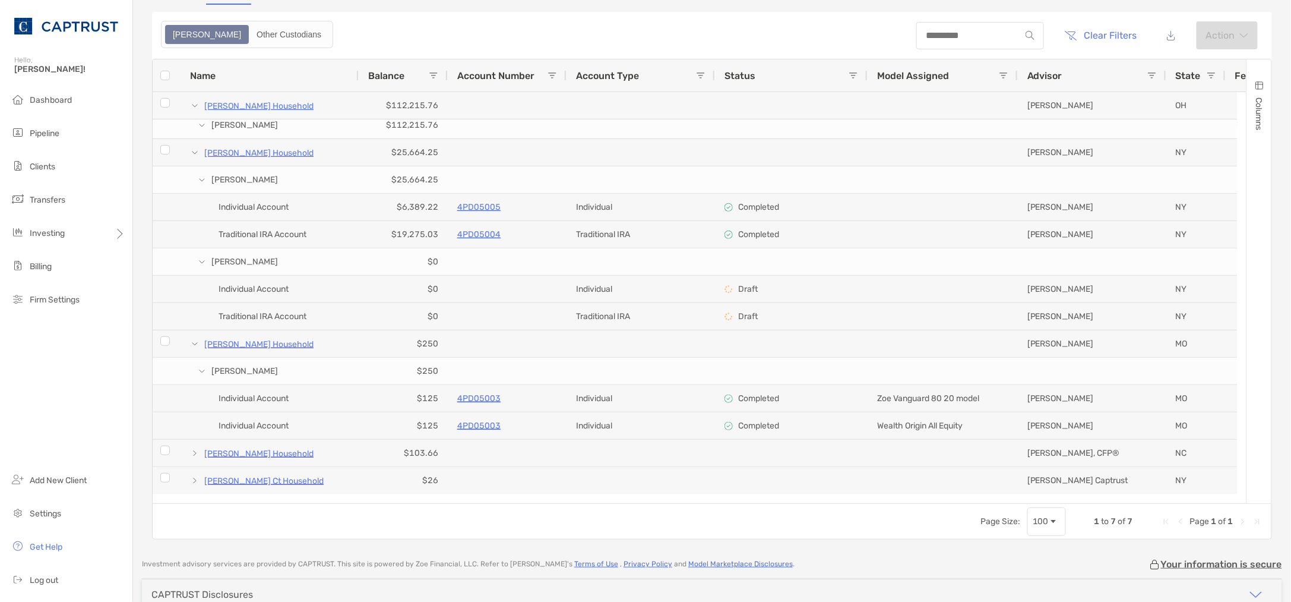 The height and width of the screenshot is (602, 1291). I want to click on span: to, so click(1105, 521).